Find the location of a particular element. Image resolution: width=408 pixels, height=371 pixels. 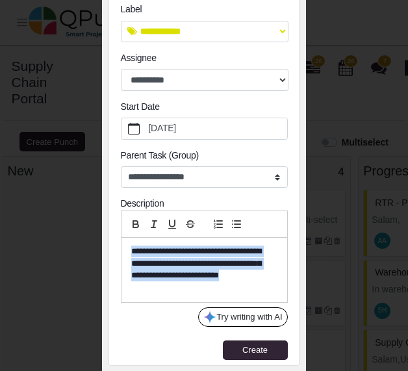

legend: Label is located at coordinates (204, 11).